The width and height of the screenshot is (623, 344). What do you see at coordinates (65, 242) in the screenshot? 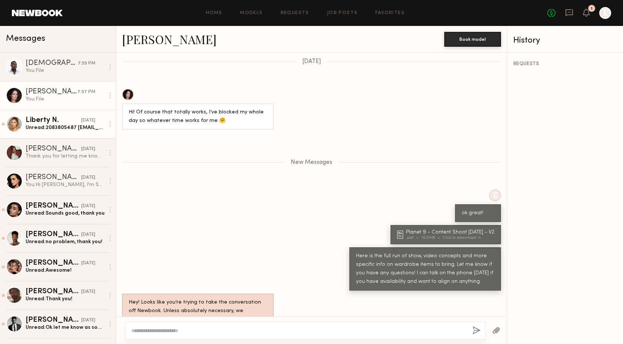
I see `div: Unread: no problem, thank you!` at bounding box center [65, 242].